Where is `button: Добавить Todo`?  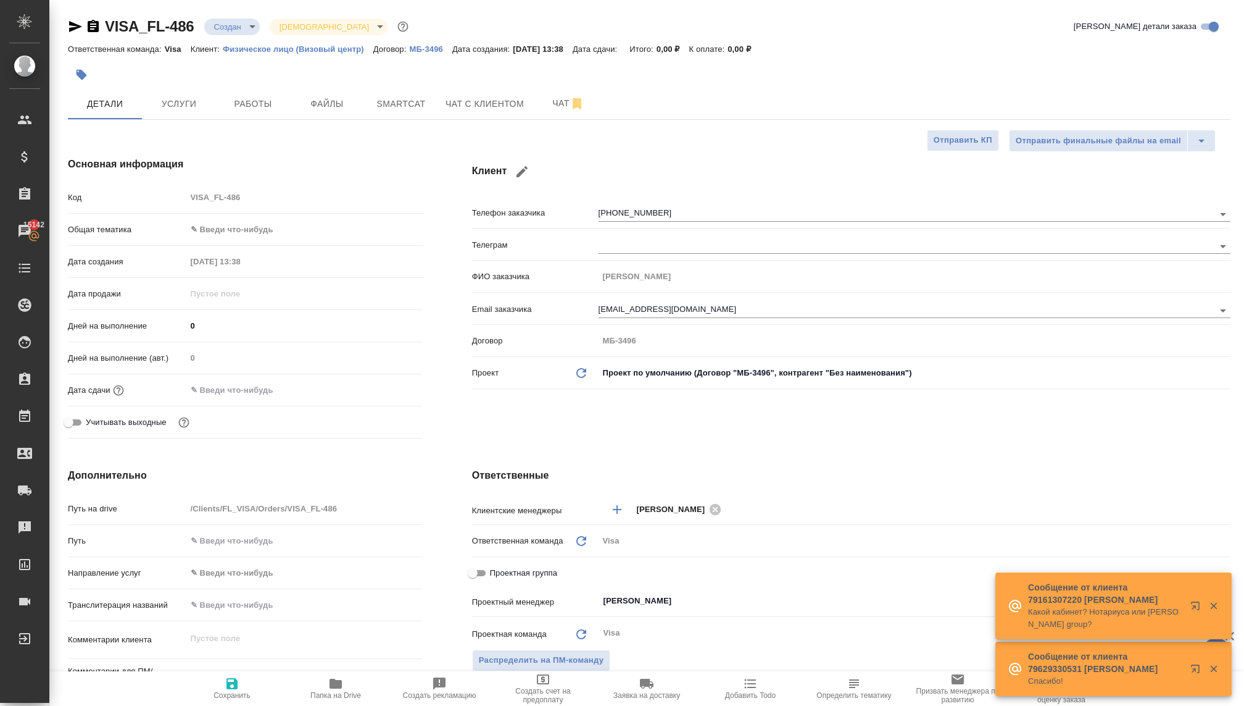
button: Добавить Todo is located at coordinates (751, 688).